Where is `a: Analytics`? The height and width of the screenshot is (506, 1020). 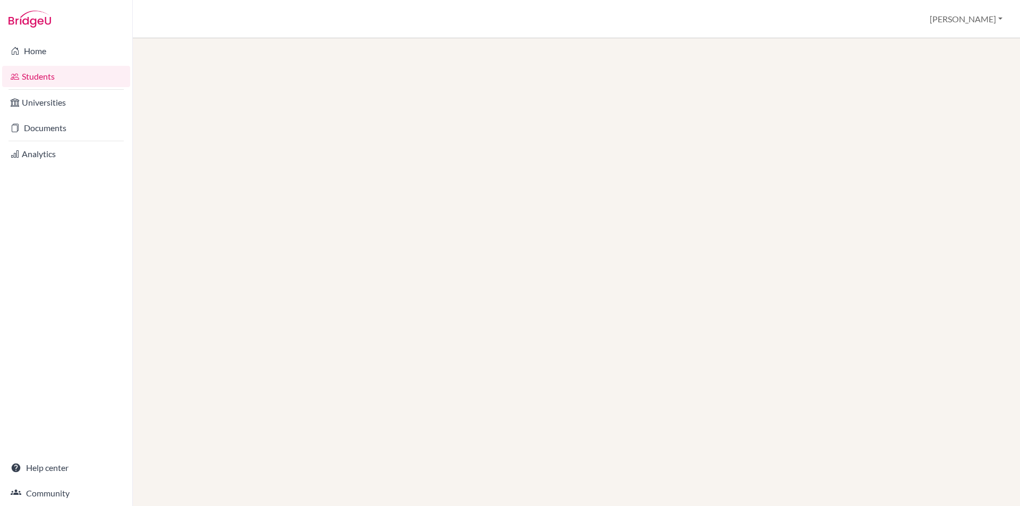 a: Analytics is located at coordinates (66, 154).